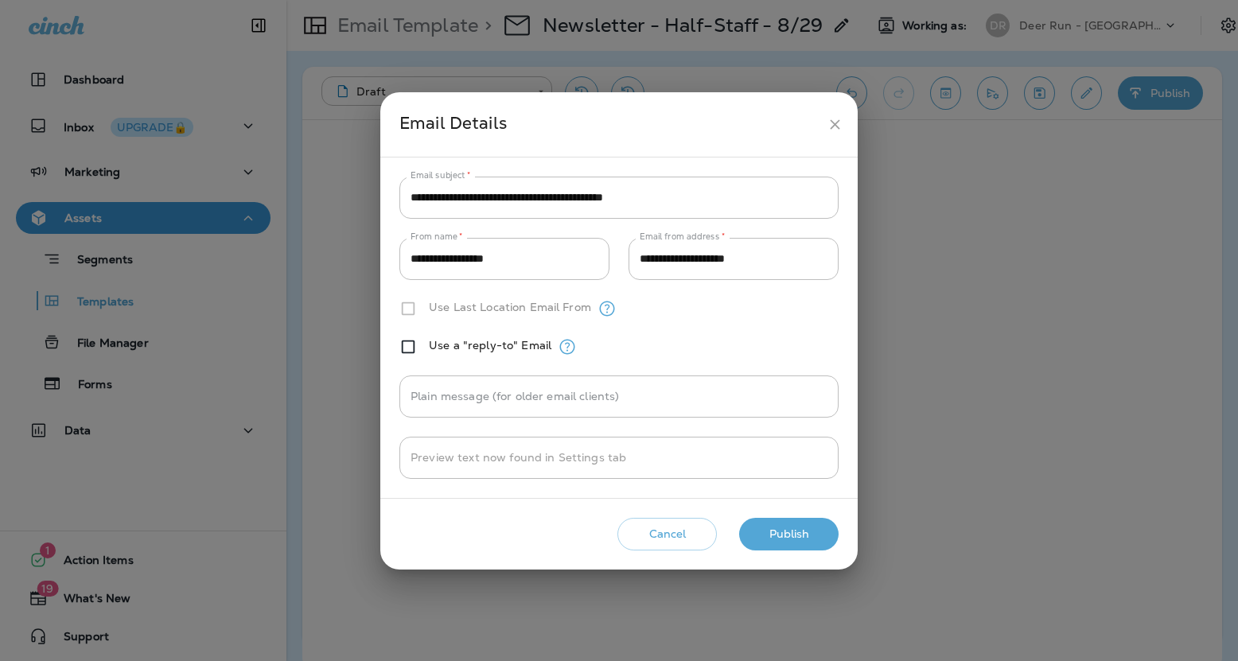  What do you see at coordinates (834, 124) in the screenshot?
I see `button: close` at bounding box center [834, 124].